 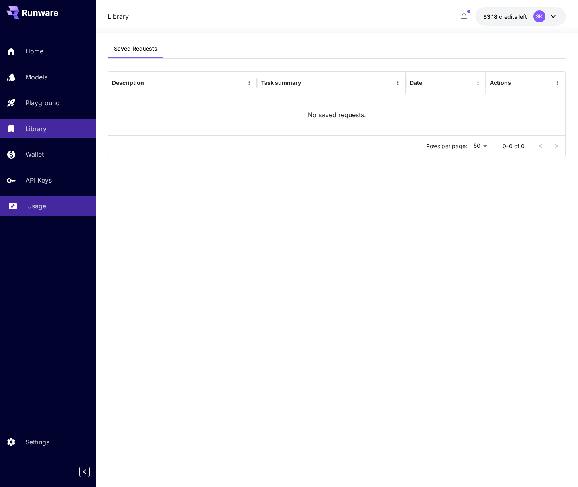 I want to click on span: $3.18, so click(x=491, y=16).